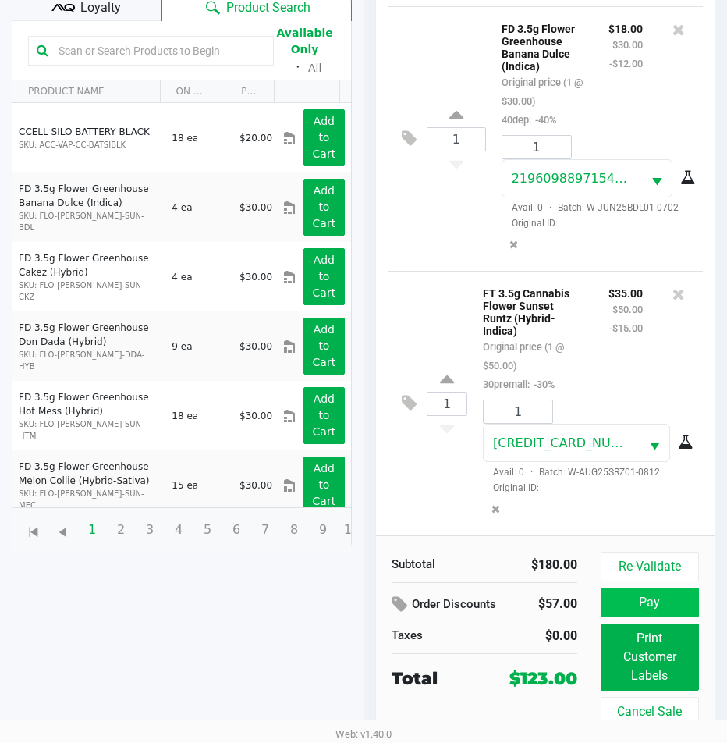  I want to click on button: All, so click(314, 68).